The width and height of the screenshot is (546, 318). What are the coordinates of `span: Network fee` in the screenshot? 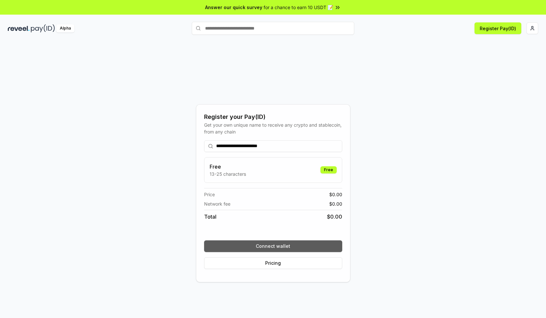 It's located at (217, 204).